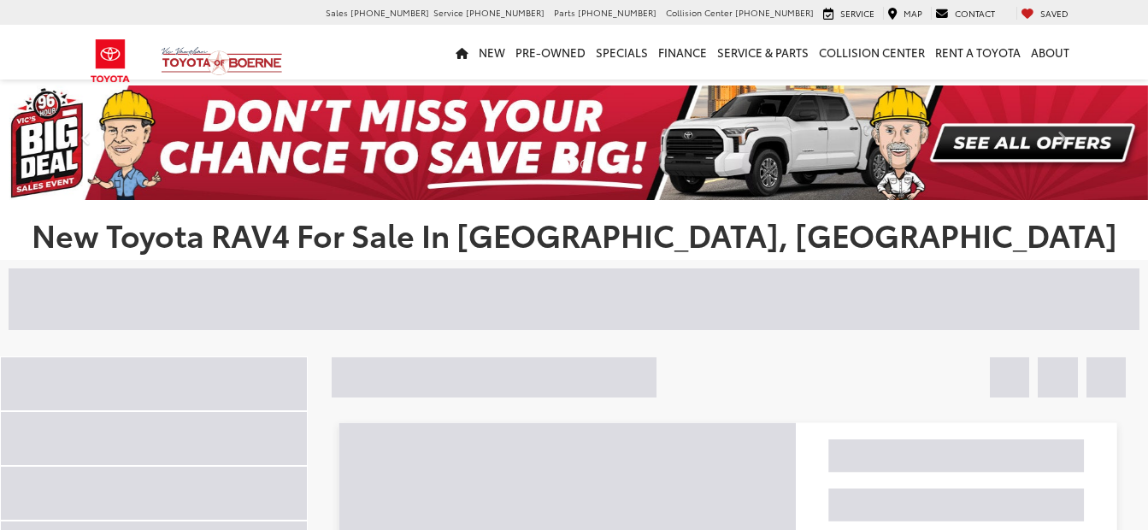 The image size is (1148, 530). I want to click on a: Pre-Owned, so click(551, 52).